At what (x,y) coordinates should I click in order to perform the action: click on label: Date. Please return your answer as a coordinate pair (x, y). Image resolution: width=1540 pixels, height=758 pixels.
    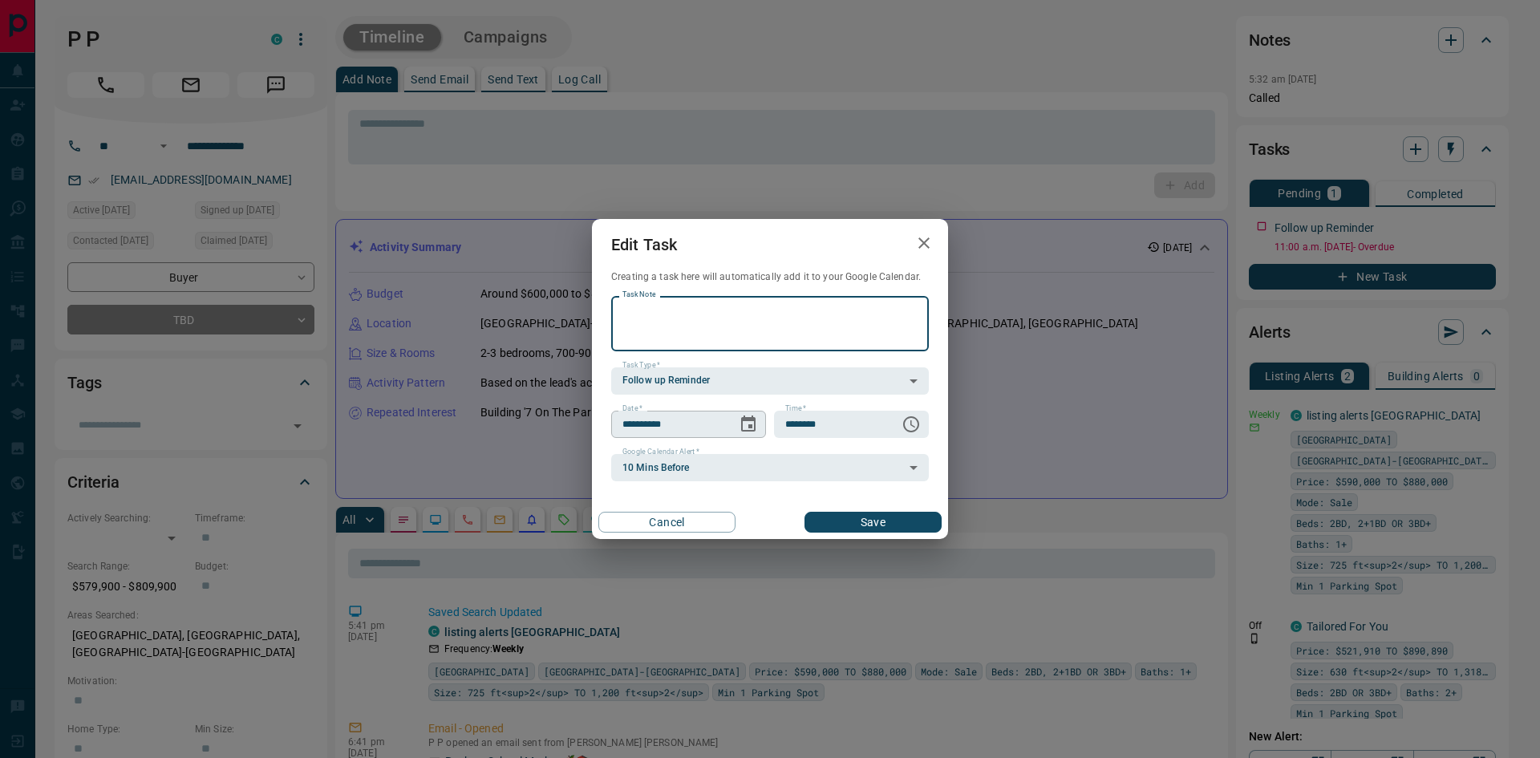
    Looking at the image, I should click on (632, 408).